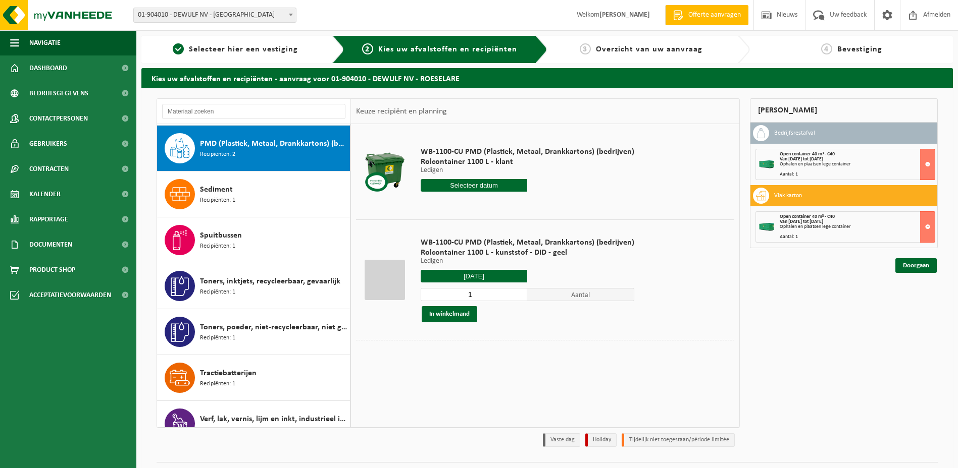  I want to click on span: Spuitbussen, so click(221, 236).